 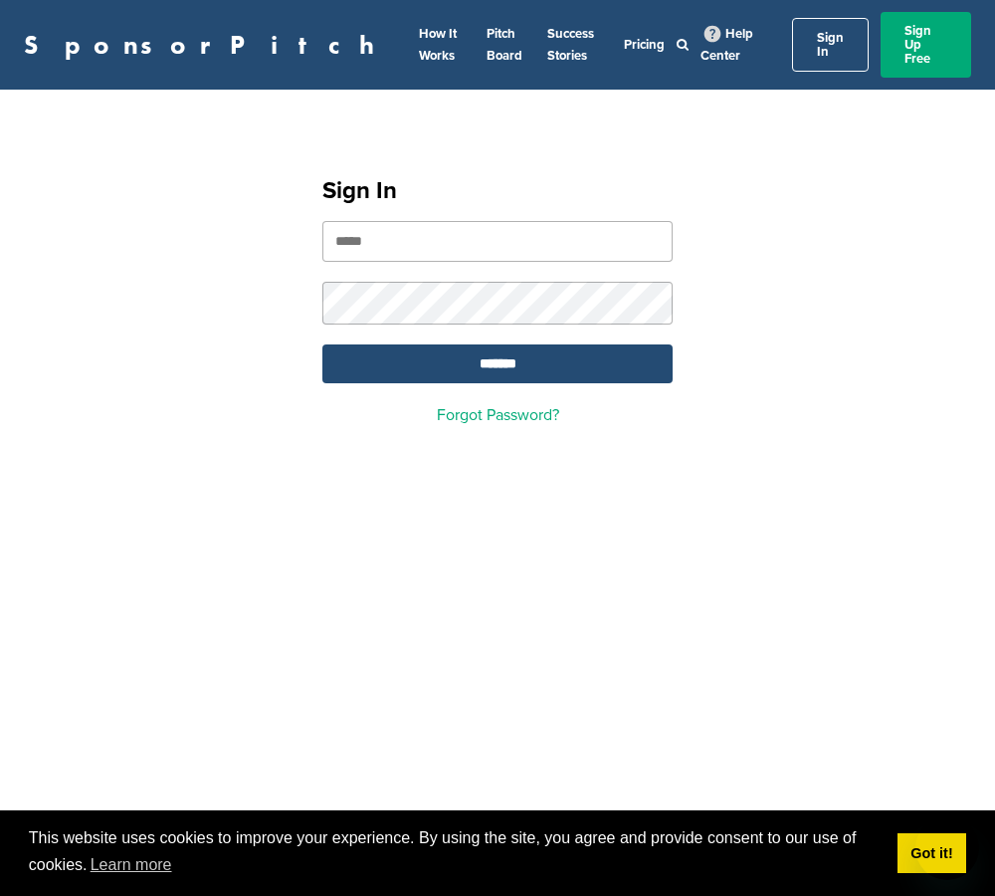 I want to click on a: dismiss cookie message, so click(x=932, y=853).